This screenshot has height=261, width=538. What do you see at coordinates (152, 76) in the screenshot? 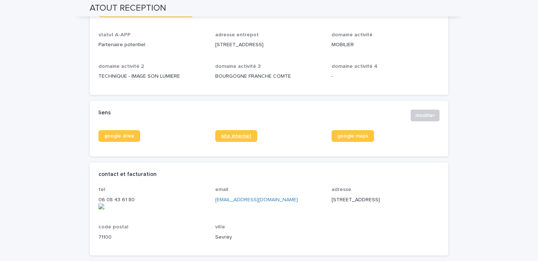
I see `p: TECHNIQUE - IMAGE SON LUMIERE` at bounding box center [152, 76].